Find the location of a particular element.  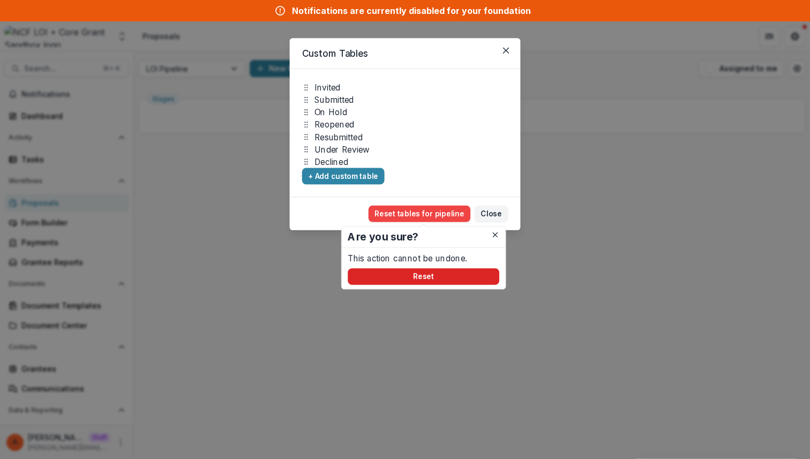

div: On Hold is located at coordinates (405, 112).